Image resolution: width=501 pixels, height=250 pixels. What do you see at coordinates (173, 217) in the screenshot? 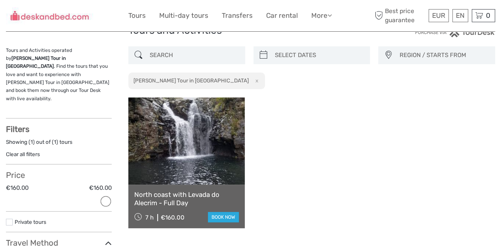
I see `div: €160.00` at bounding box center [173, 217].